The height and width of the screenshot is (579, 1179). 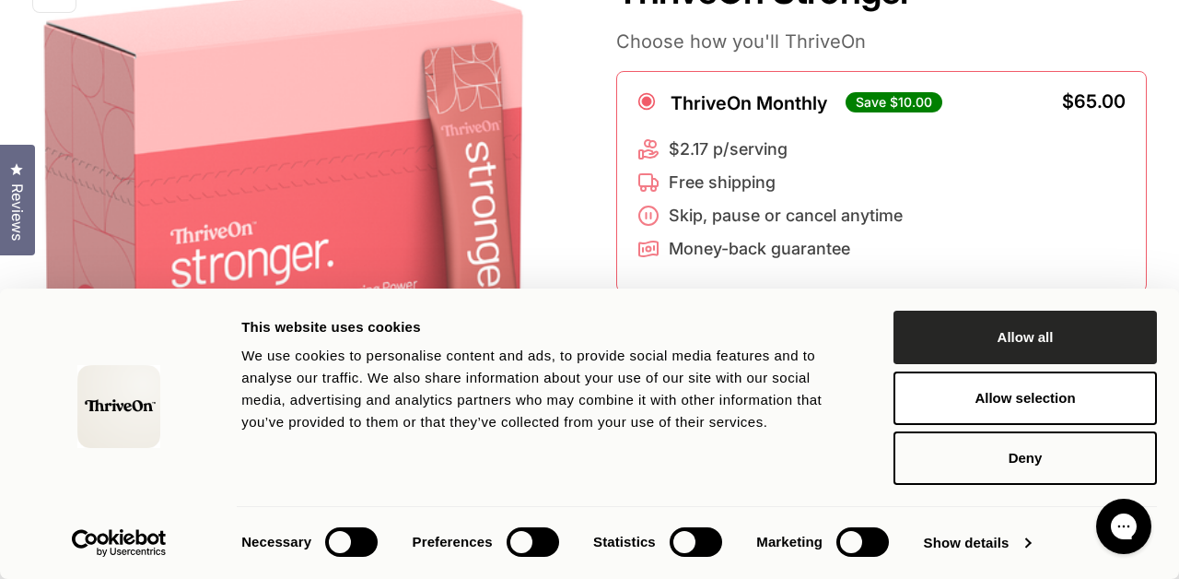 I want to click on div: $65.00, so click(x=1094, y=101).